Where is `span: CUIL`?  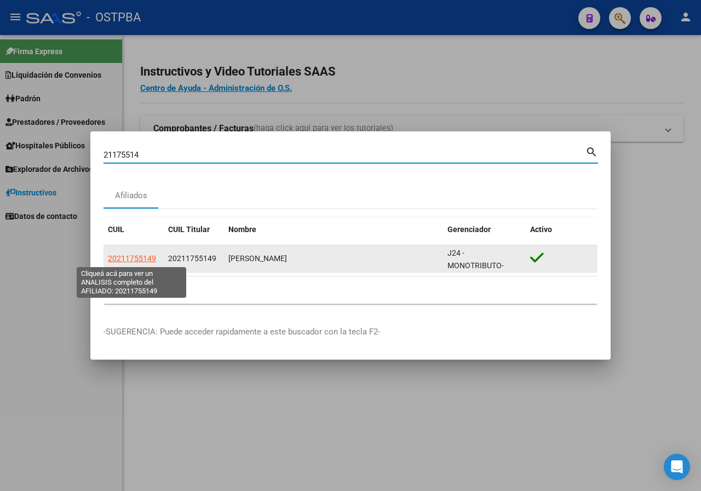
span: CUIL is located at coordinates (116, 229).